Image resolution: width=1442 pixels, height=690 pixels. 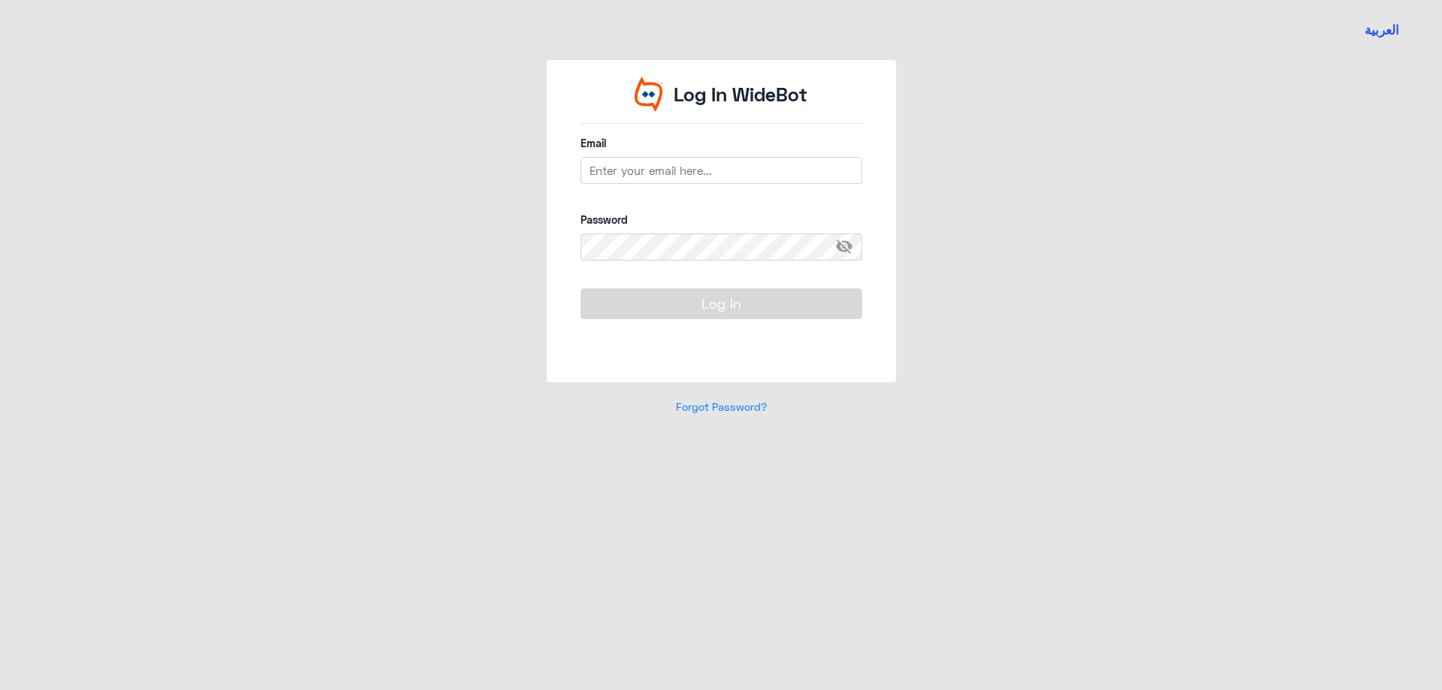 I want to click on label: Email, so click(x=721, y=143).